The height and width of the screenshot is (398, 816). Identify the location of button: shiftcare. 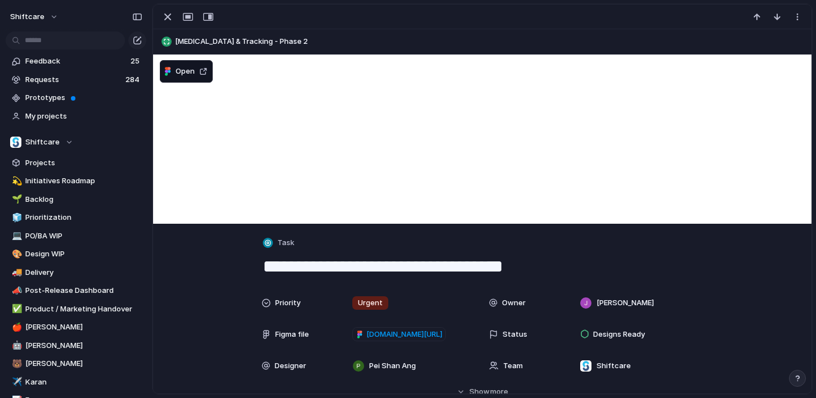
(34, 17).